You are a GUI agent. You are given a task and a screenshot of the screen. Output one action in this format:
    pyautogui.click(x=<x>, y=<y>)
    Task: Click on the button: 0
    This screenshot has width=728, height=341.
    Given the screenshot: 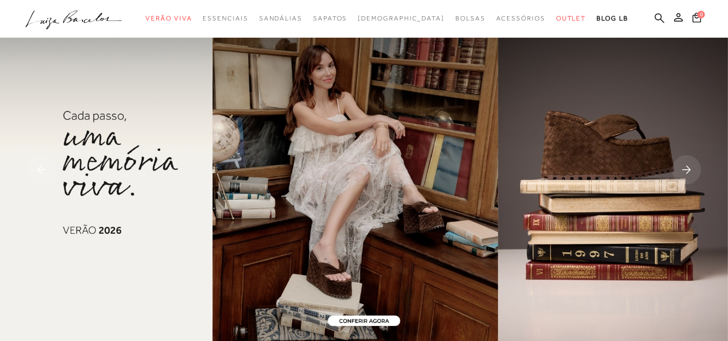 What is the action you would take?
    pyautogui.click(x=697, y=19)
    